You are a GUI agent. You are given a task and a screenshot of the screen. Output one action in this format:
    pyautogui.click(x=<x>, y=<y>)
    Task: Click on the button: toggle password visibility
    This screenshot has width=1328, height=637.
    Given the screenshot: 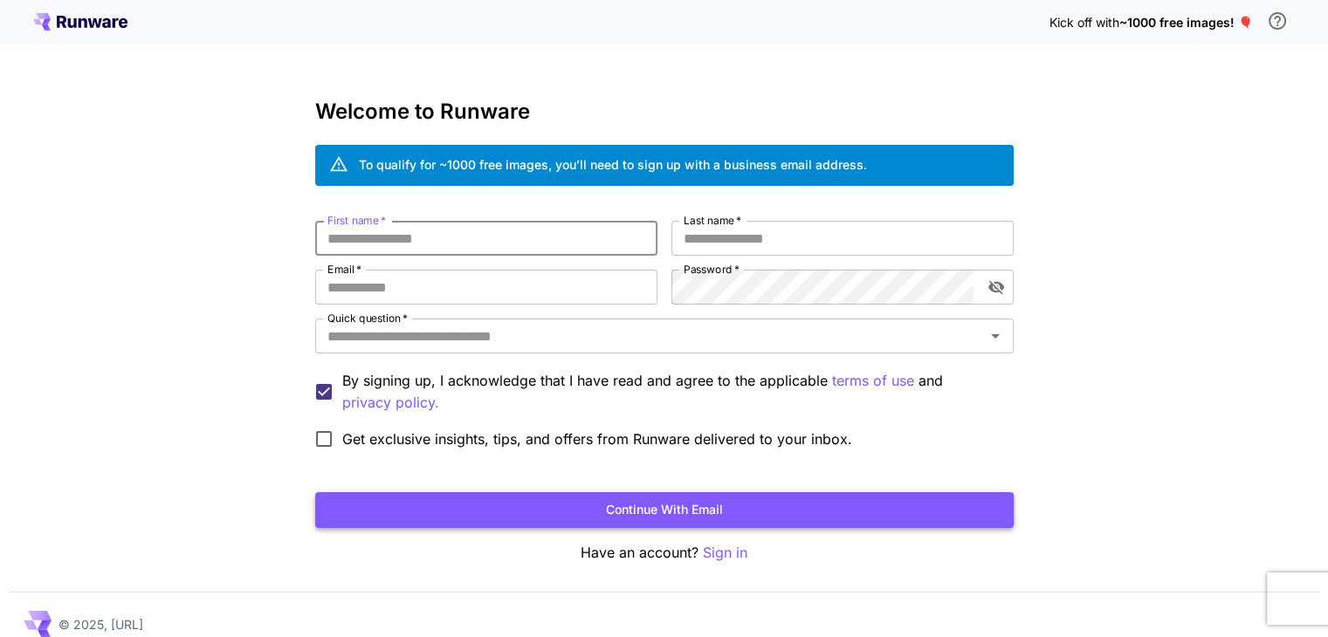 What is the action you would take?
    pyautogui.click(x=996, y=287)
    